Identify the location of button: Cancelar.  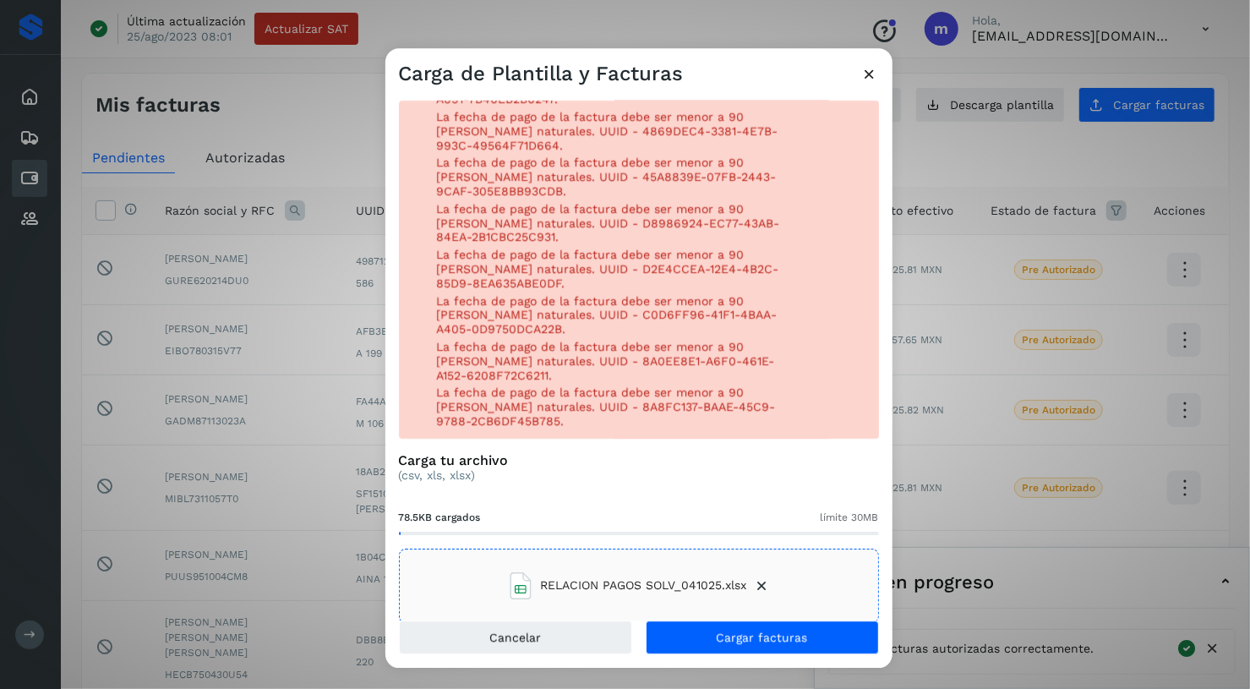
(516, 637).